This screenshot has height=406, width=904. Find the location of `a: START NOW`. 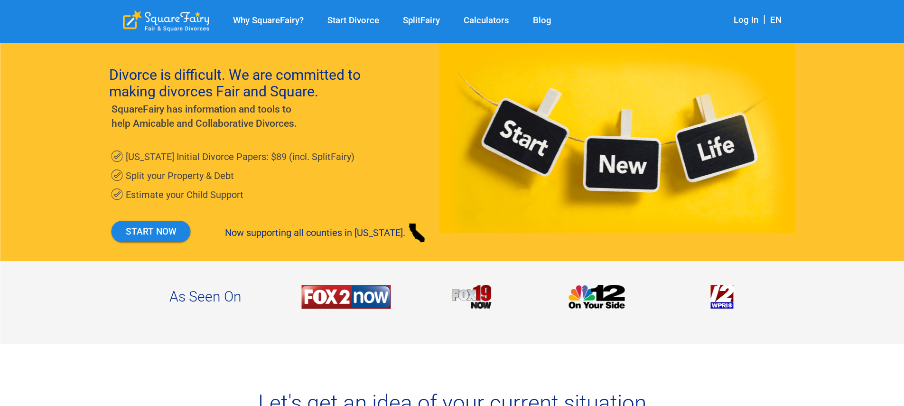

a: START NOW is located at coordinates (151, 231).